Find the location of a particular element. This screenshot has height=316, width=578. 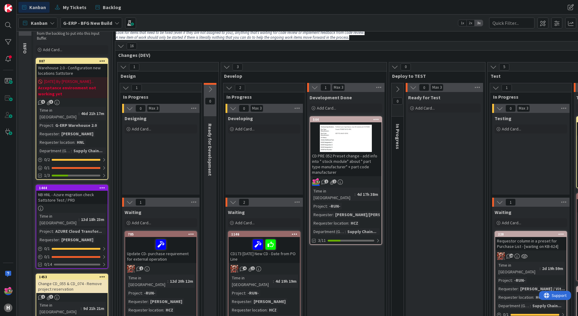

span: Design is located at coordinates (166, 76).